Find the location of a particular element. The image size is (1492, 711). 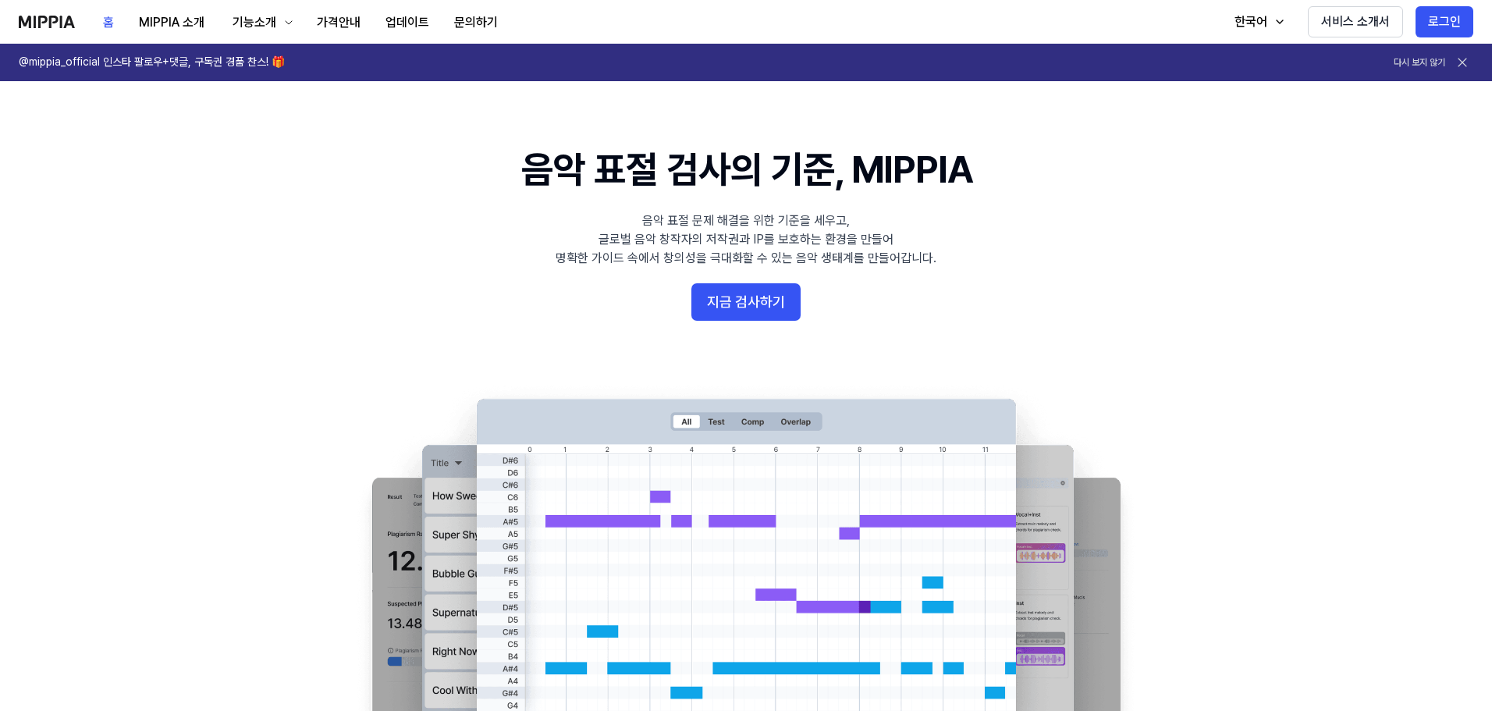

button: 지금 검사하기 is located at coordinates (746, 302).